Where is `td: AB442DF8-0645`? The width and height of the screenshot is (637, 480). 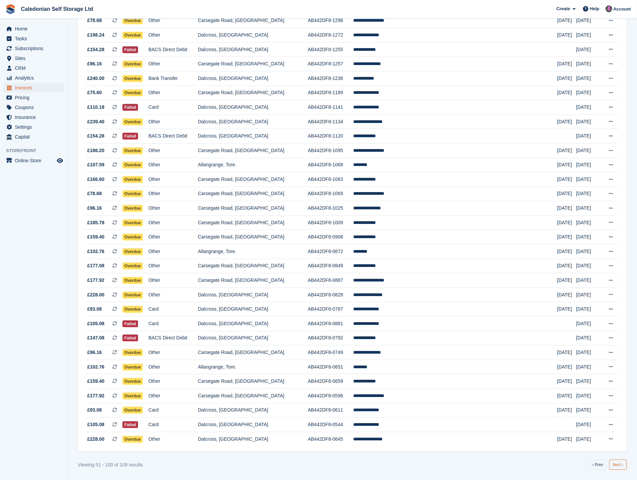 td: AB442DF8-0645 is located at coordinates (331, 439).